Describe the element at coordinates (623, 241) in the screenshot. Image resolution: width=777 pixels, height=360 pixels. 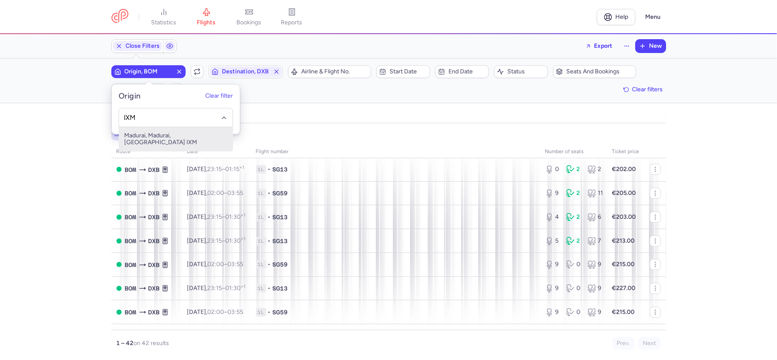
I see `strong: €213.00` at that location.